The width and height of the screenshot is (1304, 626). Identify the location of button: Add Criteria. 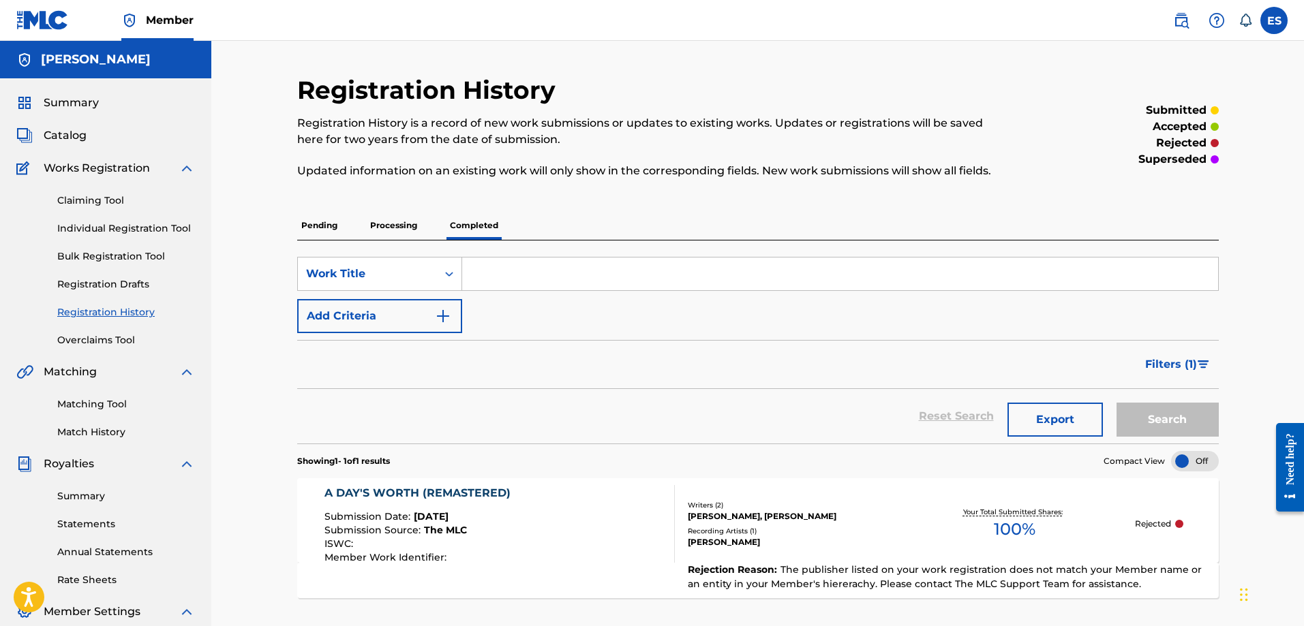
(380, 316).